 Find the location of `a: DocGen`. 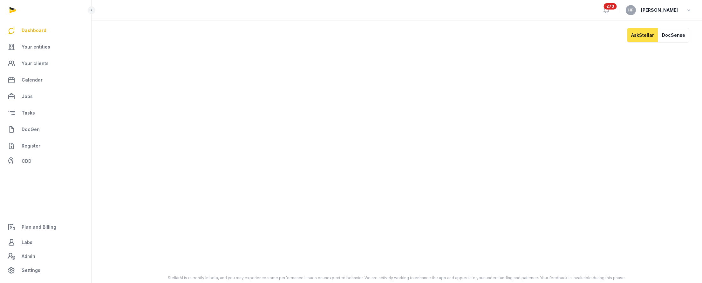

a: DocGen is located at coordinates (45, 130).